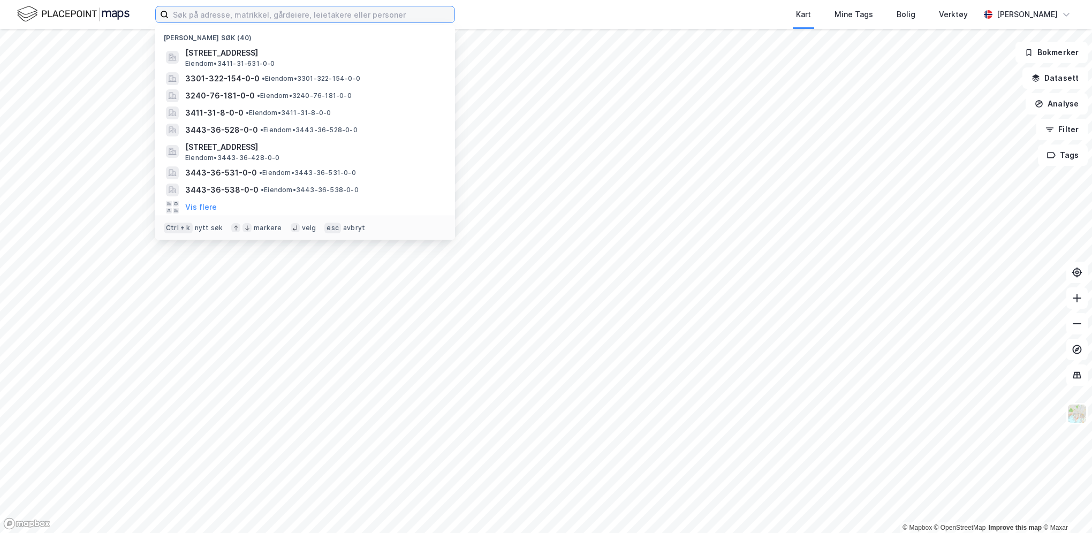 This screenshot has height=533, width=1092. I want to click on span: 3240-76-181-0-0, so click(220, 96).